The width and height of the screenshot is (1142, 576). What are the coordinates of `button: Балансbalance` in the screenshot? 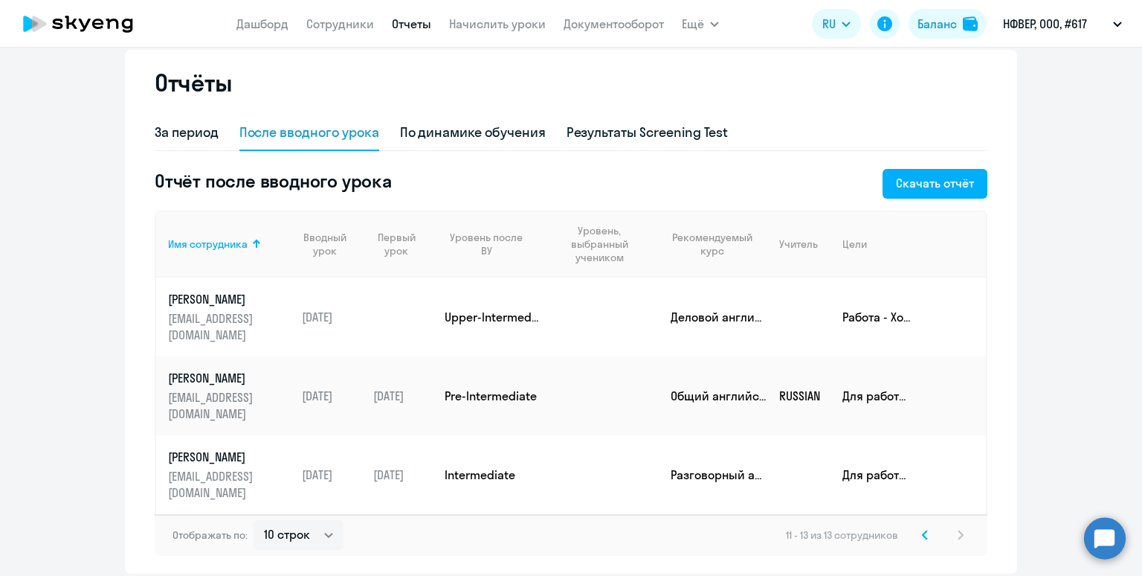 It's located at (948, 24).